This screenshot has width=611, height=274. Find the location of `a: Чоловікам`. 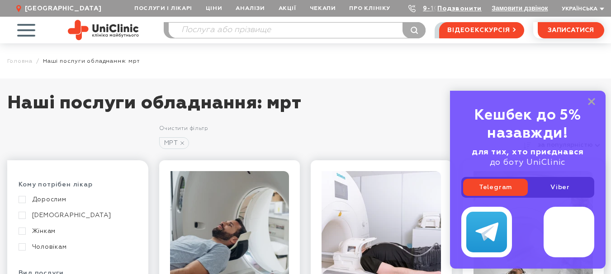

a: Чоловікам is located at coordinates (76, 247).